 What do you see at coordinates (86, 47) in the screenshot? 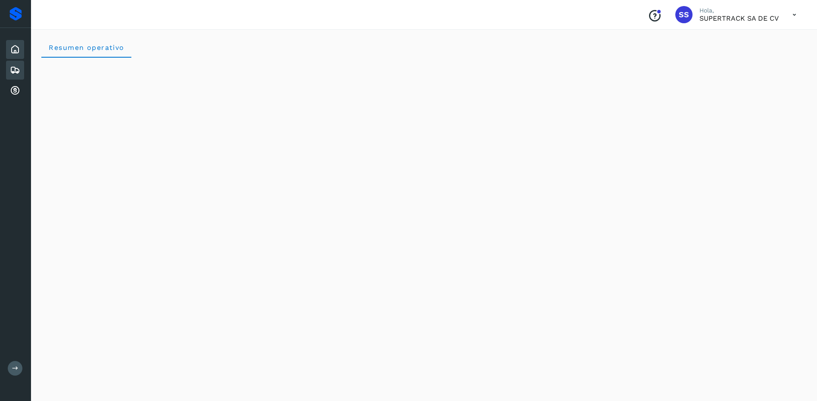
I see `span: Resumen operativo` at bounding box center [86, 47].